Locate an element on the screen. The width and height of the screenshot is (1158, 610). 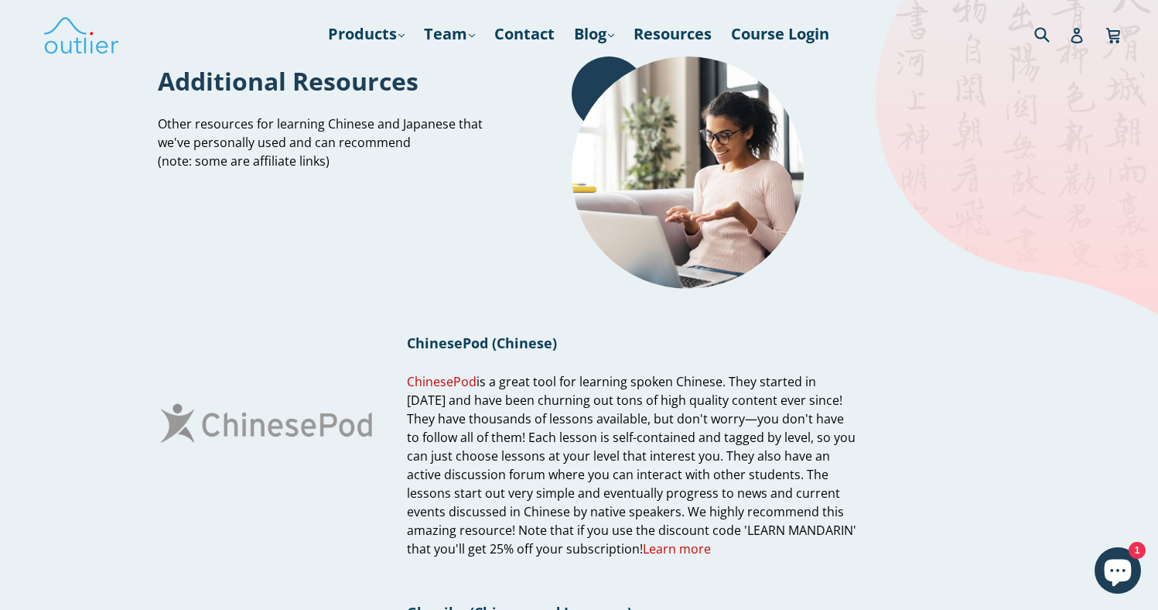
a: ChinesePod is located at coordinates (442, 381).